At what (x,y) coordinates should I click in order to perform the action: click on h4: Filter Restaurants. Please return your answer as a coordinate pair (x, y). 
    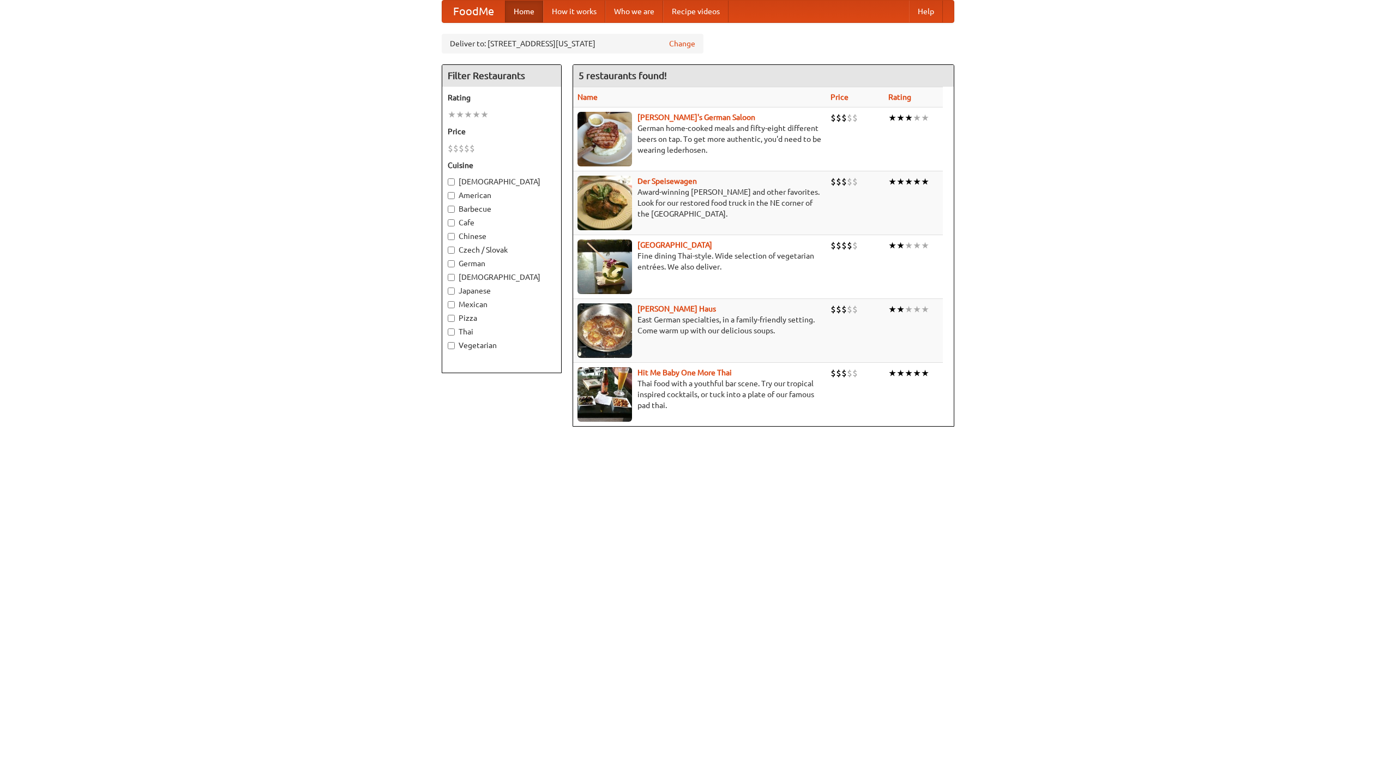
    Looking at the image, I should click on (502, 76).